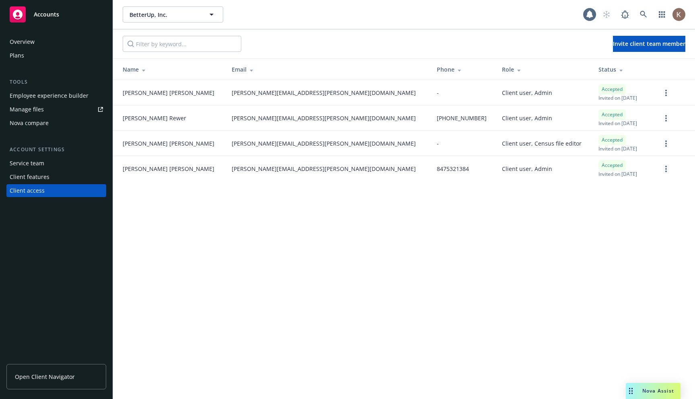 The width and height of the screenshot is (695, 399). I want to click on a: Service team, so click(56, 163).